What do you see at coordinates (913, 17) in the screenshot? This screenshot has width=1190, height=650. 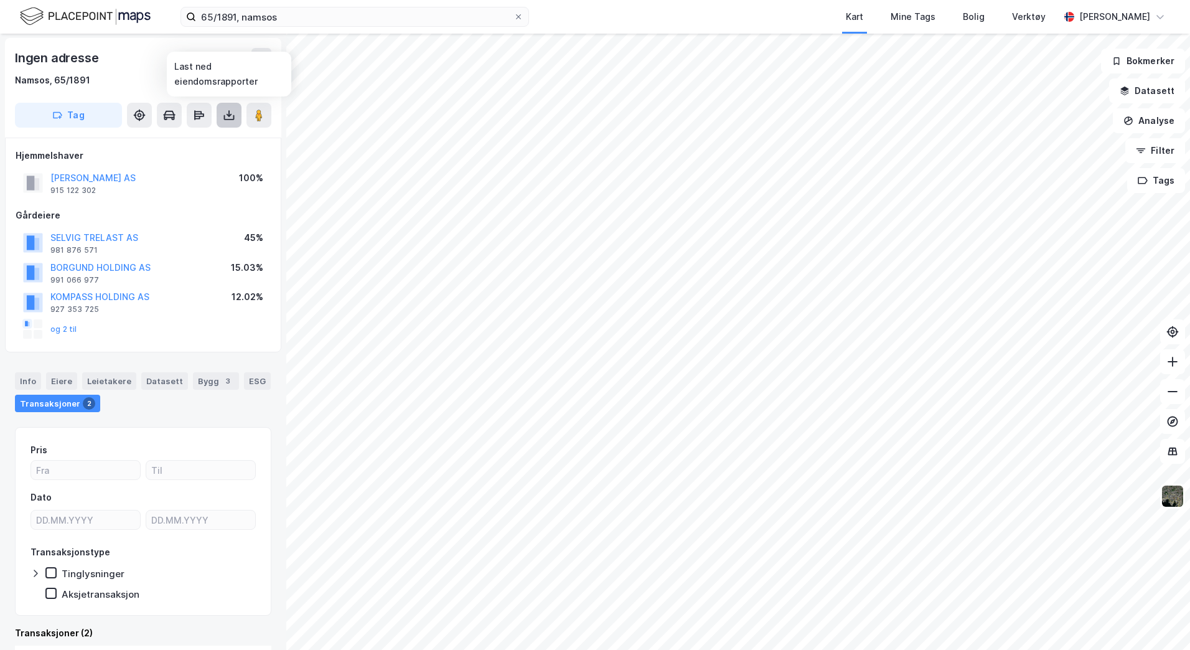 I see `div: Mine Tags` at bounding box center [913, 17].